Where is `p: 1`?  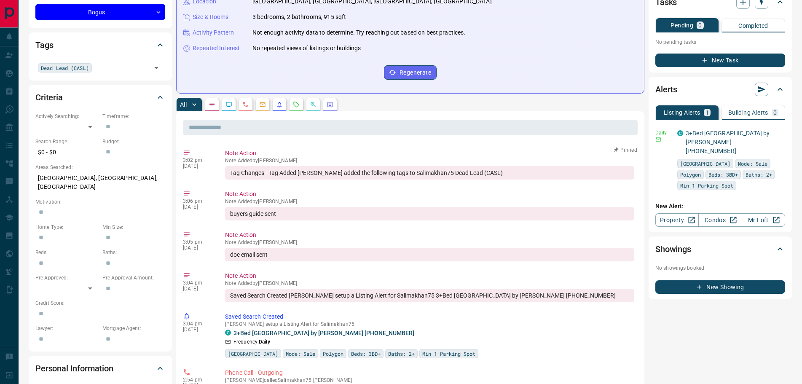
p: 1 is located at coordinates (707, 113).